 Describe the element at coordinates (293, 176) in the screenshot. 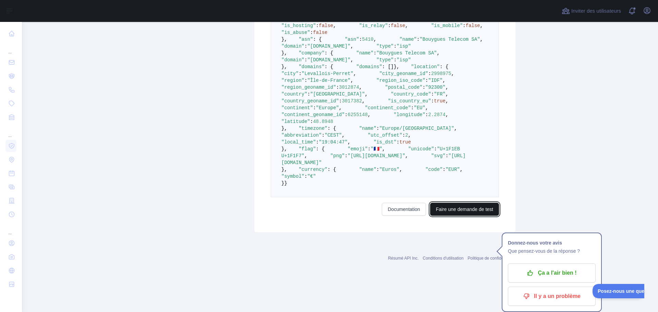

I see `span: "symbol"` at that location.